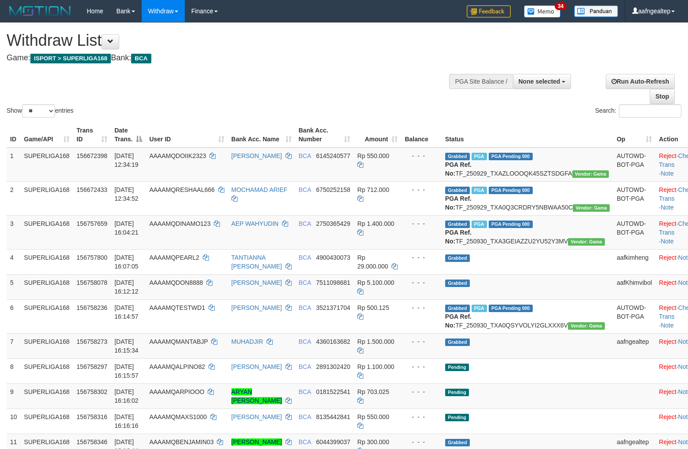  What do you see at coordinates (376, 282) in the screenshot?
I see `span: Rp 5.100.000` at bounding box center [376, 282].